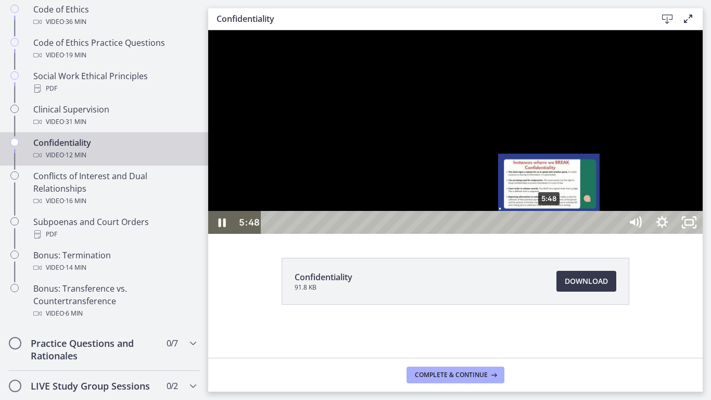 The height and width of the screenshot is (400, 711). What do you see at coordinates (235, 192) in the screenshot?
I see `div: Playbar` at bounding box center [235, 192].